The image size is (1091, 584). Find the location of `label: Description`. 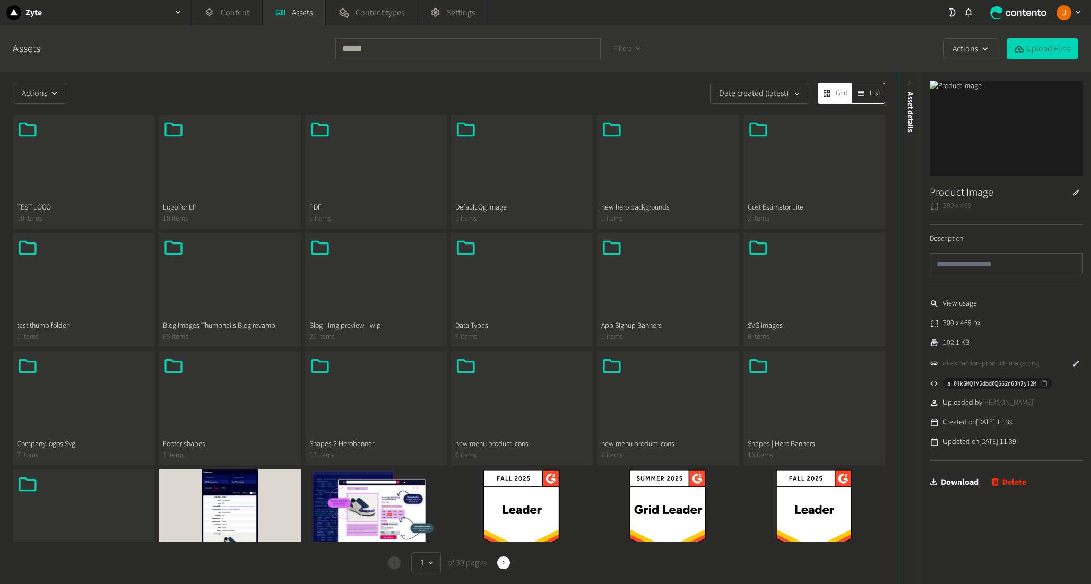

label: Description is located at coordinates (947, 239).